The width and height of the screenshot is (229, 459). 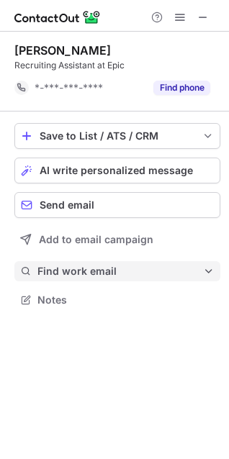 I want to click on button: Send email, so click(x=117, y=205).